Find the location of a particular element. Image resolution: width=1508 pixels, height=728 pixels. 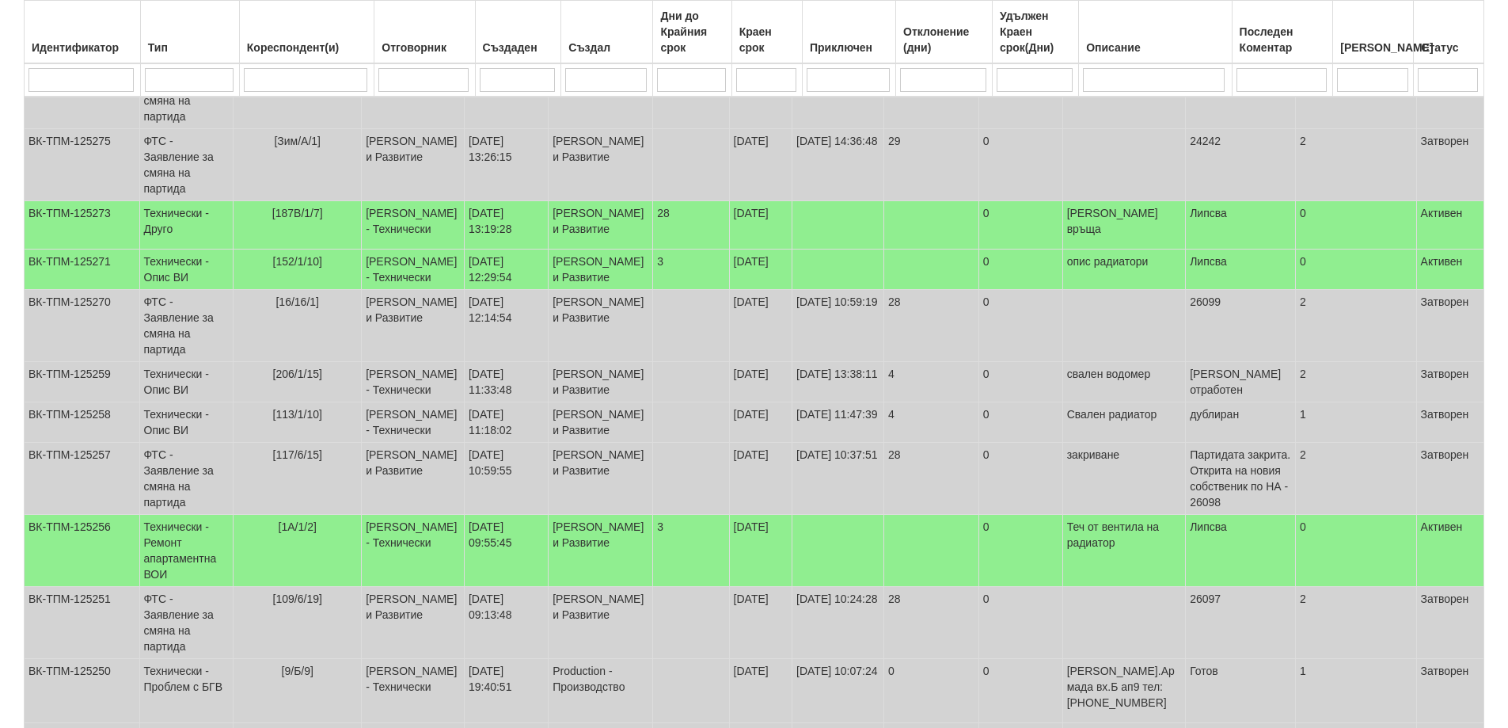

td: ВК-ТПМ-125270 is located at coordinates (82, 325).